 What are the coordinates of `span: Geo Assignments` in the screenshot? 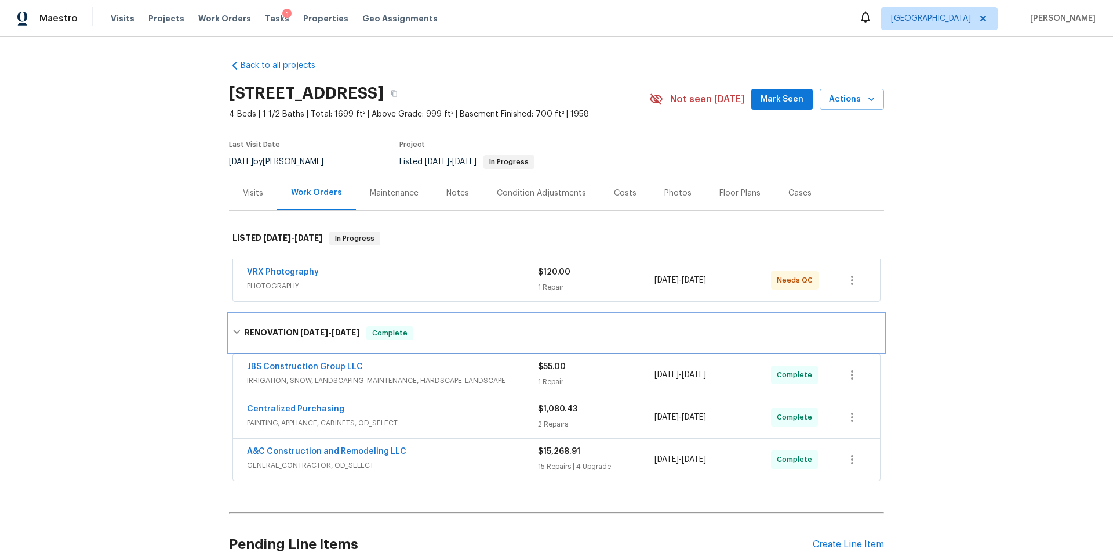 It's located at (400, 19).